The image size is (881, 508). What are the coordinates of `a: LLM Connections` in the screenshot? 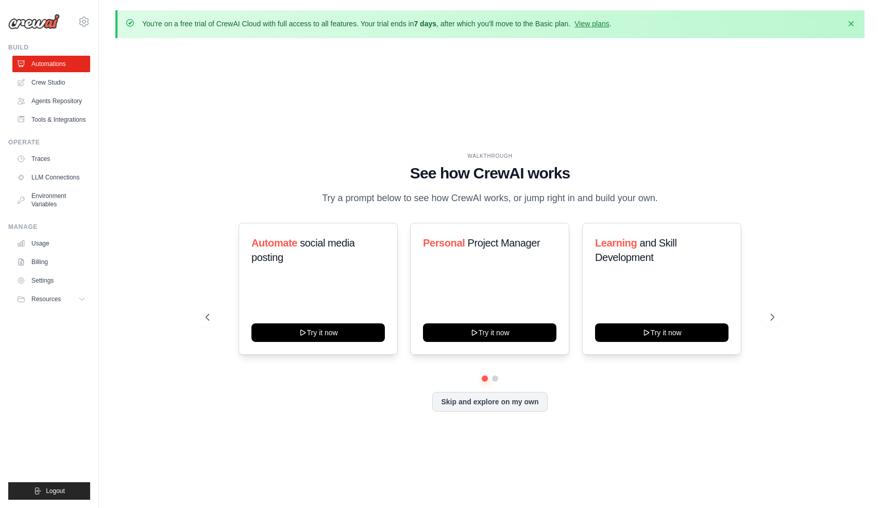 It's located at (51, 177).